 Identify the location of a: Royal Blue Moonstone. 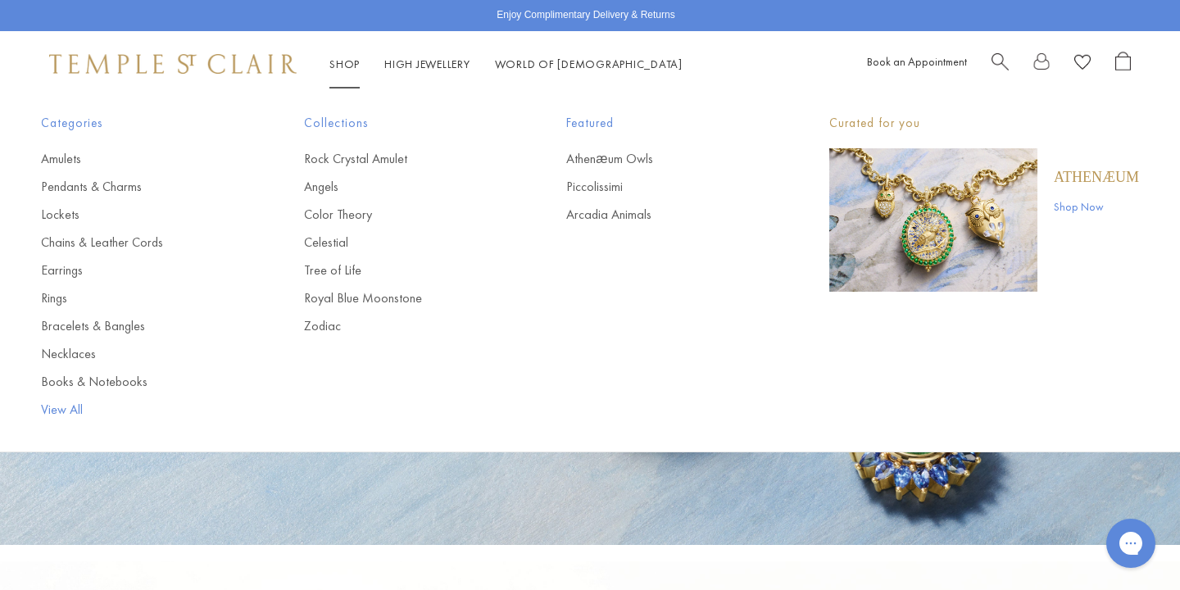
(402, 298).